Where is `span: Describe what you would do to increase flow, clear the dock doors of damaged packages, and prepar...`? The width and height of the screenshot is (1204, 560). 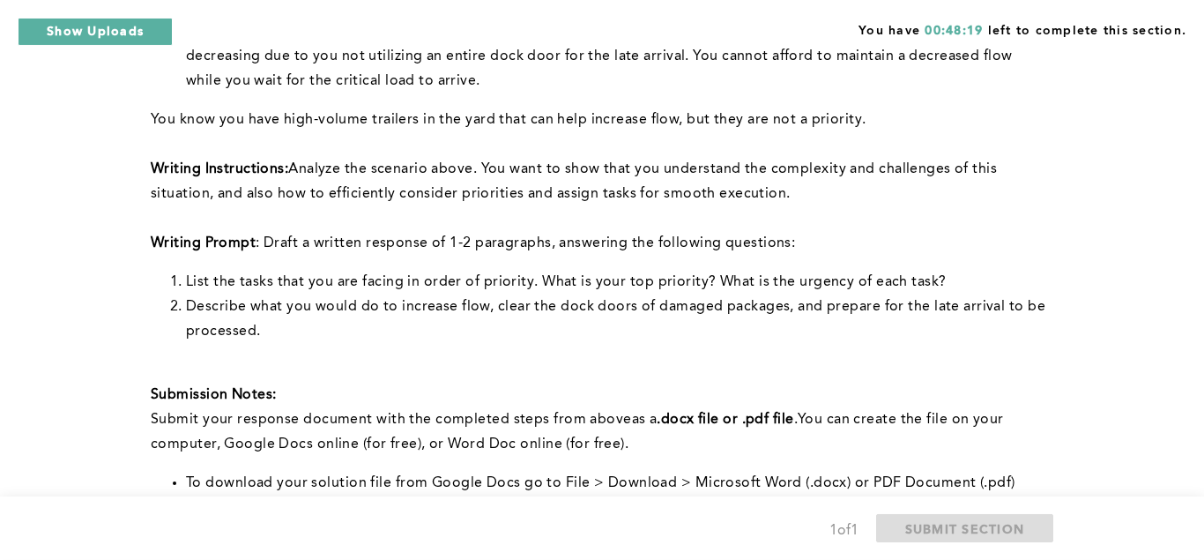 span: Describe what you would do to increase flow, clear the dock doors of damaged packages, and prepar... is located at coordinates (617, 319).